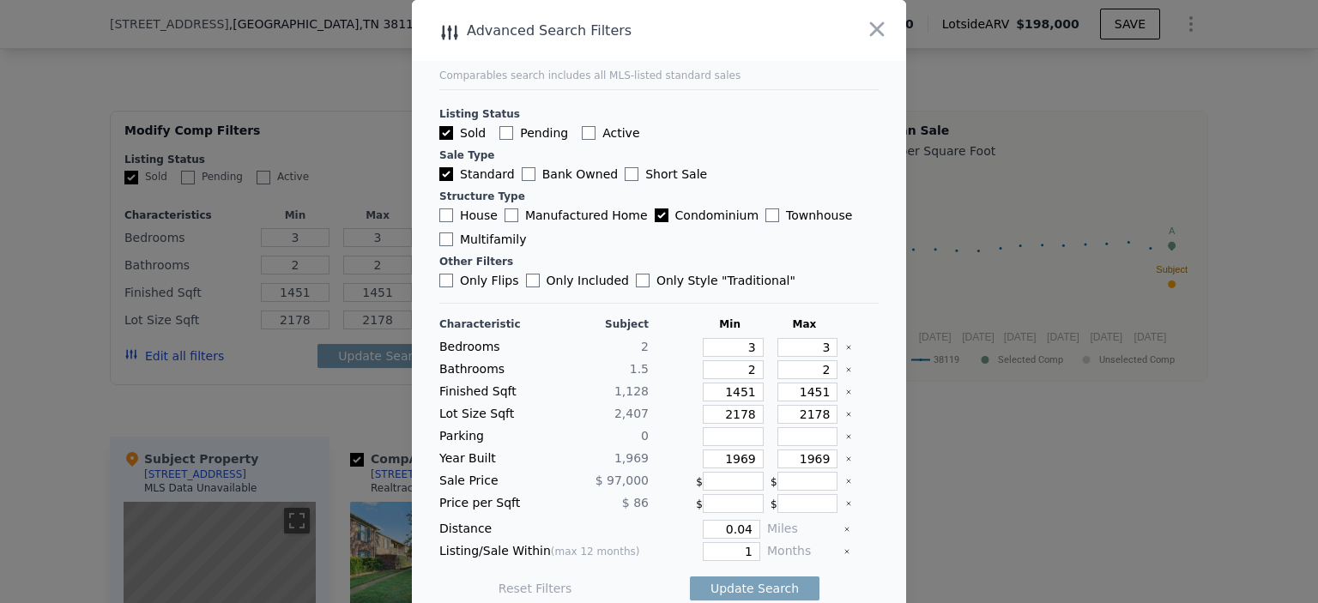  I want to click on div: Structure Type, so click(659, 196).